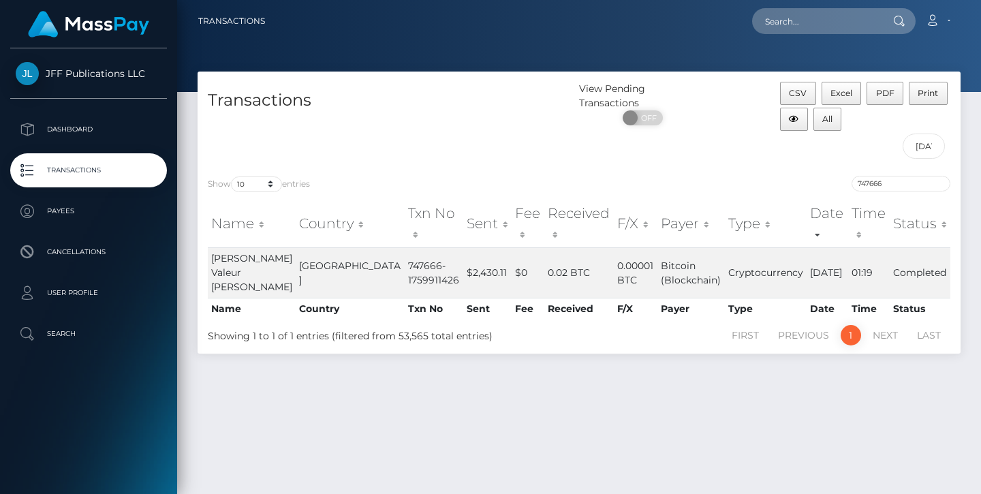 Image resolution: width=981 pixels, height=494 pixels. I want to click on a: Search, so click(89, 334).